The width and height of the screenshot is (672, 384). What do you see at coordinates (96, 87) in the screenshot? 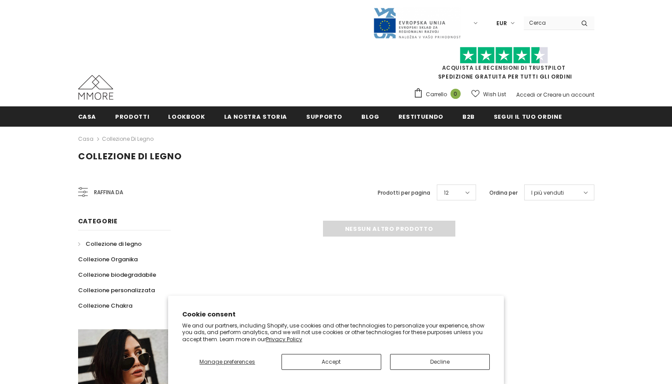
I see `img: Casi MMORE` at bounding box center [96, 87].